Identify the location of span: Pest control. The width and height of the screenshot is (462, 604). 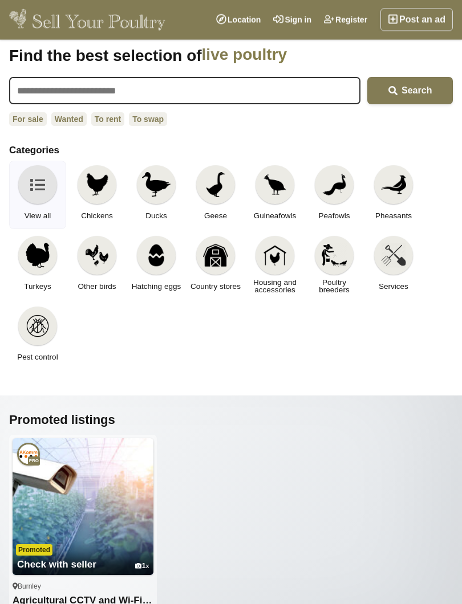
(37, 357).